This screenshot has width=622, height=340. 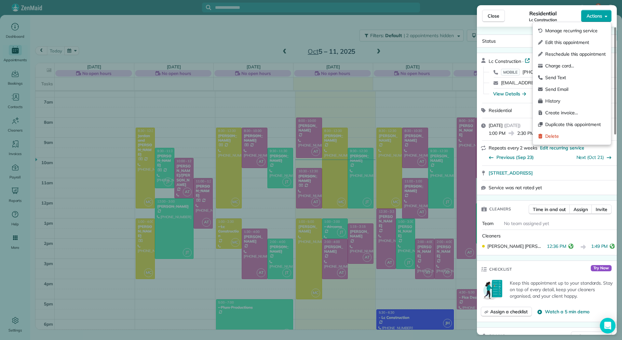 What do you see at coordinates (516, 187) in the screenshot?
I see `span: Service was not rated yet` at bounding box center [516, 187].